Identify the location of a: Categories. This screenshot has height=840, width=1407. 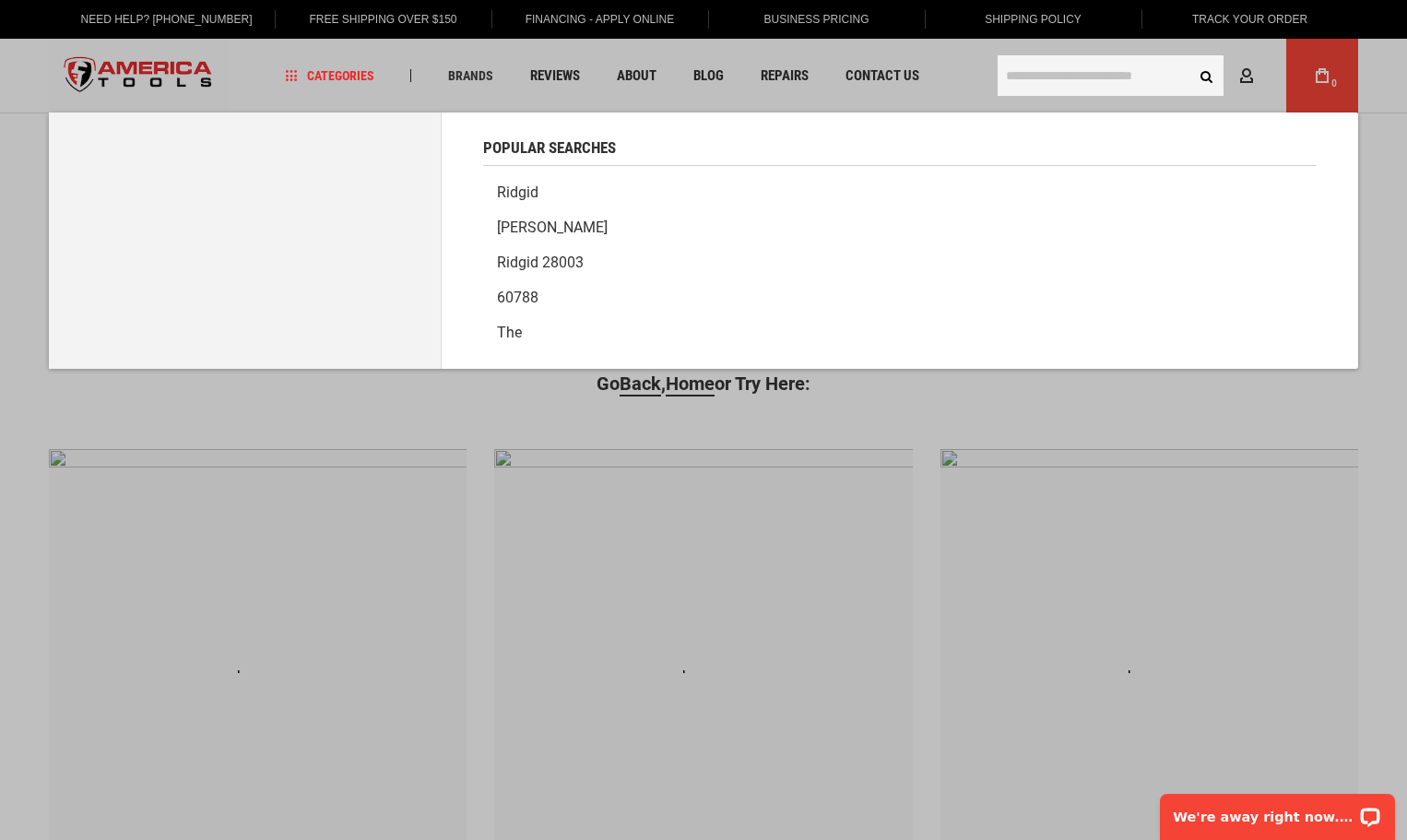
(330, 75).